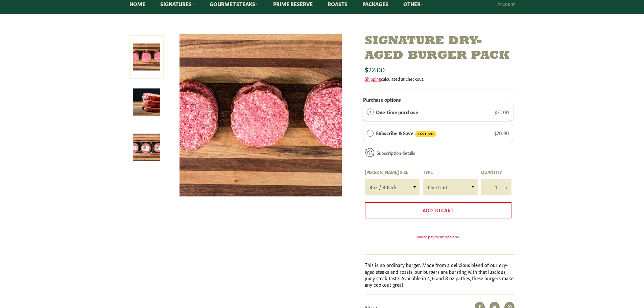 The height and width of the screenshot is (308, 644). What do you see at coordinates (507, 187) in the screenshot?
I see `button: Increase item quantity by one` at bounding box center [507, 187].